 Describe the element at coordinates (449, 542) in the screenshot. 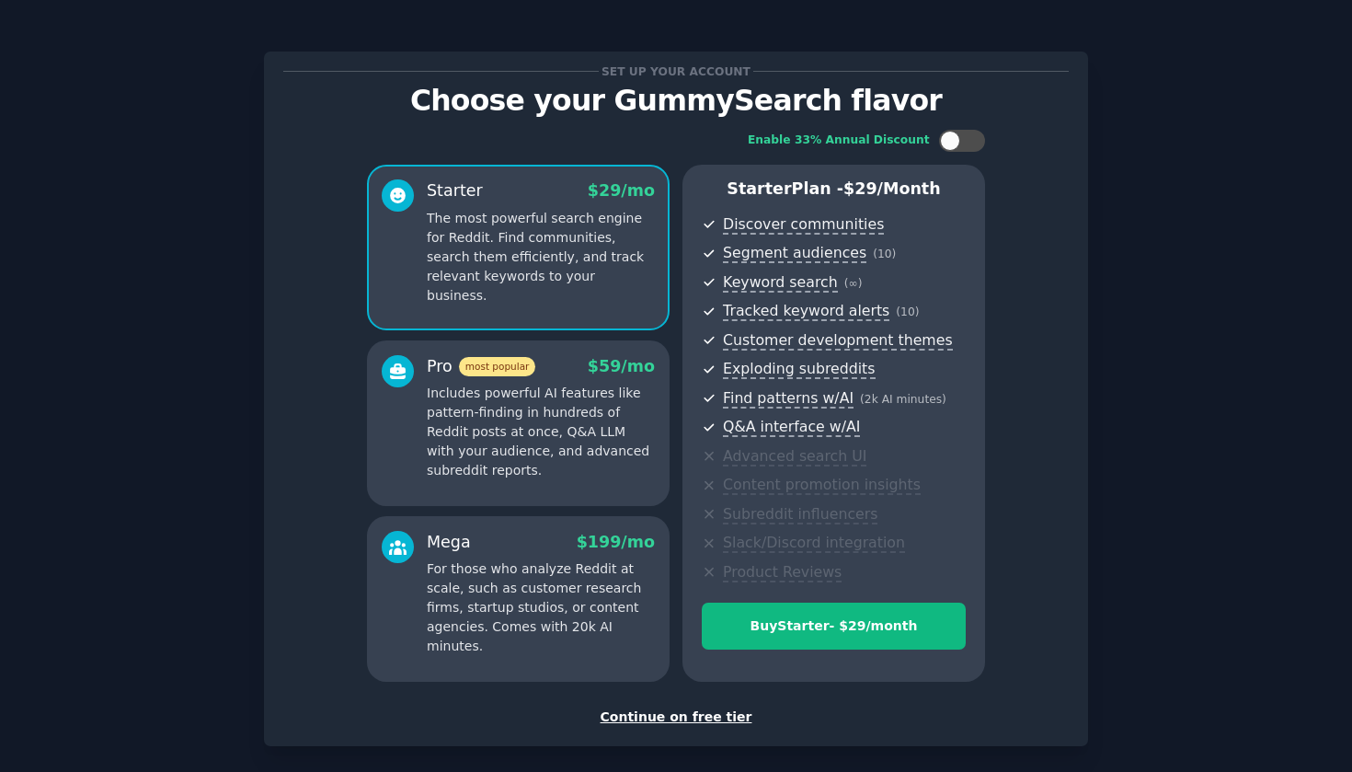

I see `div: Mega` at that location.